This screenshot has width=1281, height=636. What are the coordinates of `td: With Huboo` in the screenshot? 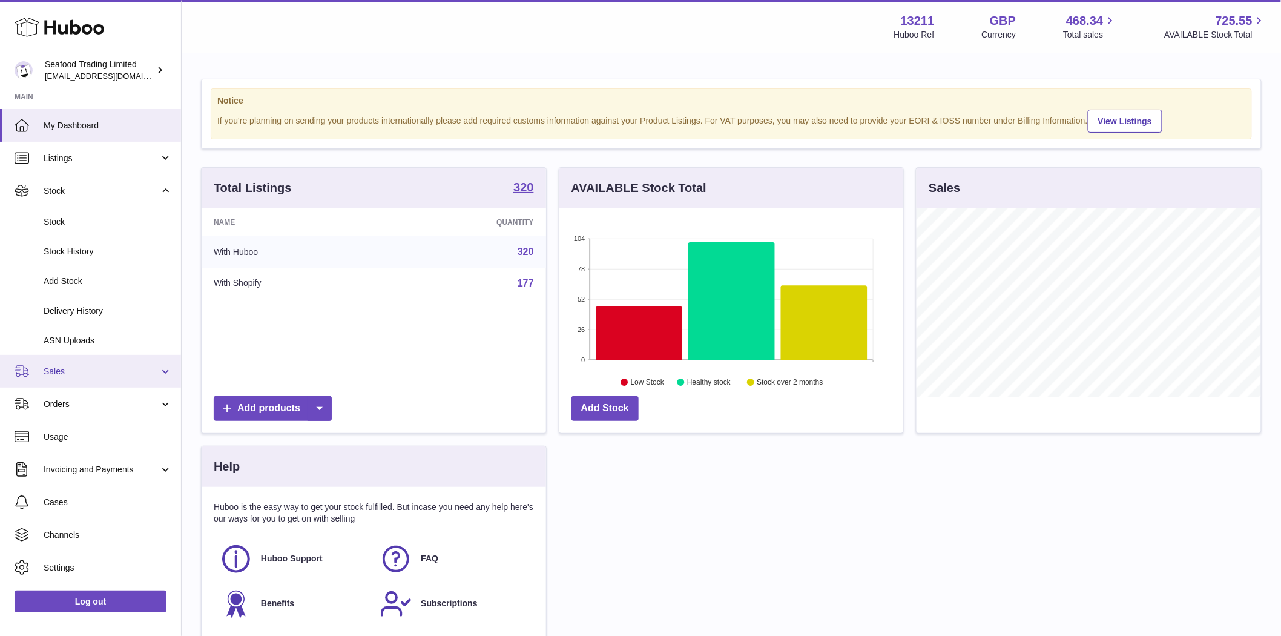 It's located at (294, 252).